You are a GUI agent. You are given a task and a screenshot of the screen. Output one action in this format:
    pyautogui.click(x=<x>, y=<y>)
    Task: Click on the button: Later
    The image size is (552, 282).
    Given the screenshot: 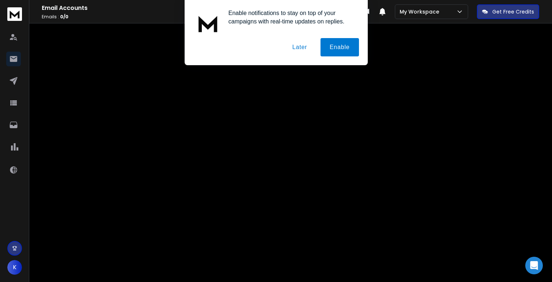 What is the action you would take?
    pyautogui.click(x=299, y=47)
    